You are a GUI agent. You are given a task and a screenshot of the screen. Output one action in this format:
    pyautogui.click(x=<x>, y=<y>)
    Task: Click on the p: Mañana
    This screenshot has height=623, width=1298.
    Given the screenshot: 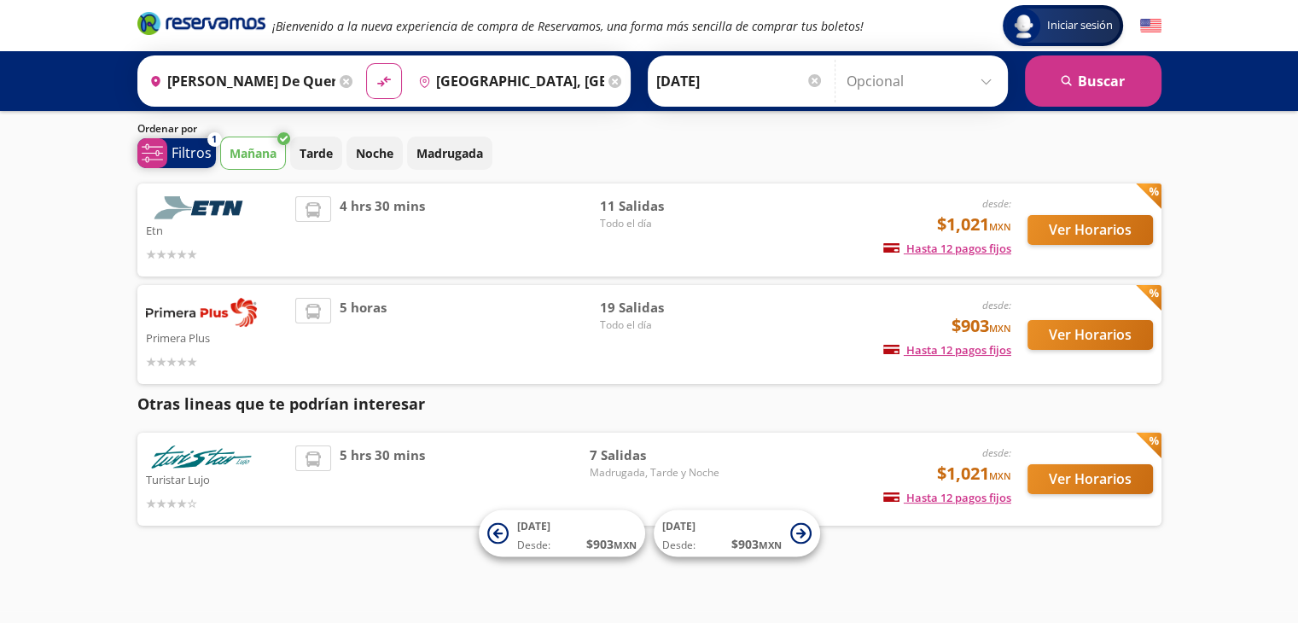 What is the action you would take?
    pyautogui.click(x=253, y=153)
    